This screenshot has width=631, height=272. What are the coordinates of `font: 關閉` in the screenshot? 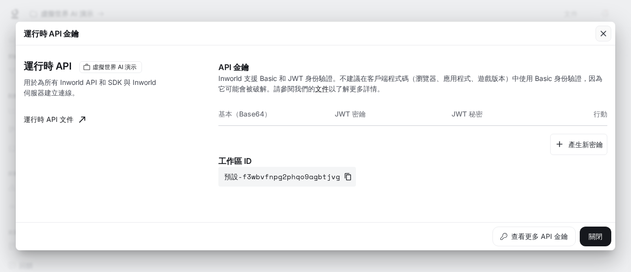 It's located at (596, 236).